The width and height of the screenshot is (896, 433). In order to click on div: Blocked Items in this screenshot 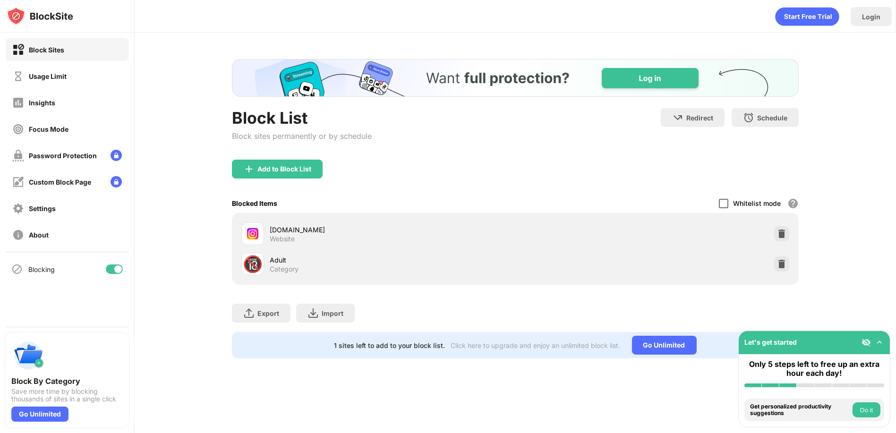, I will do `click(255, 203)`.